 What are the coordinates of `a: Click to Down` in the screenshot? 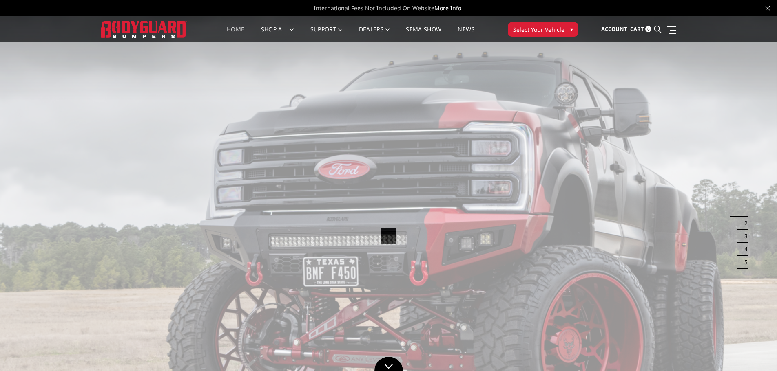 It's located at (388, 364).